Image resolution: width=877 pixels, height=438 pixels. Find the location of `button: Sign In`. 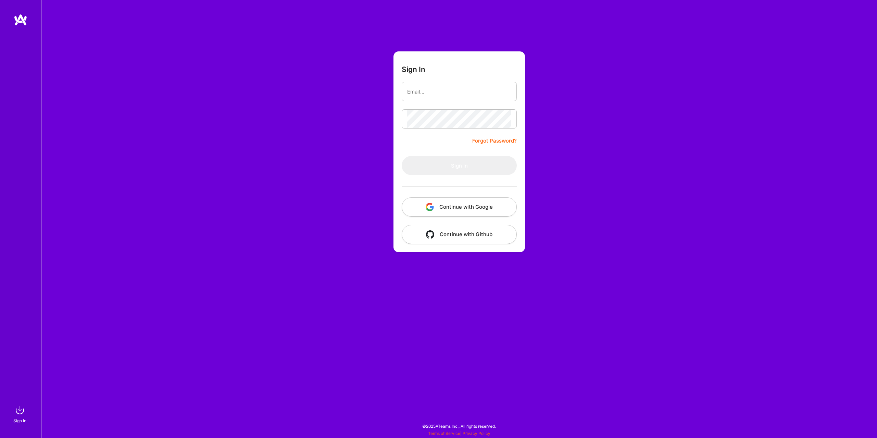

button: Sign In is located at coordinates (459, 165).